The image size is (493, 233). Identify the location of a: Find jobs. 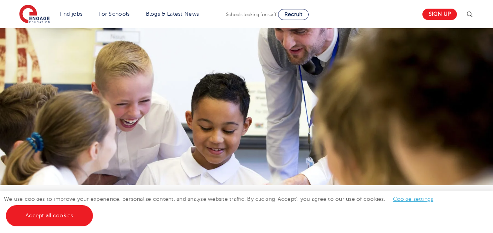
(71, 14).